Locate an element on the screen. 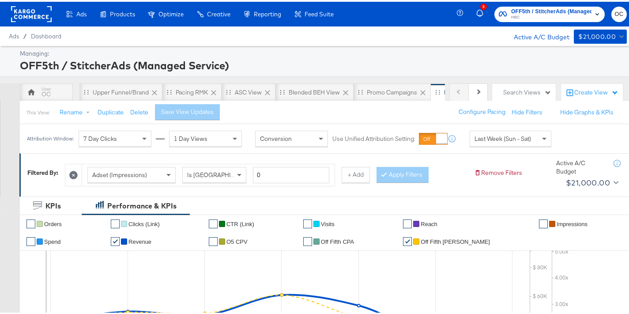 This screenshot has width=629, height=314. div: Attribution Window: is located at coordinates (50, 137).